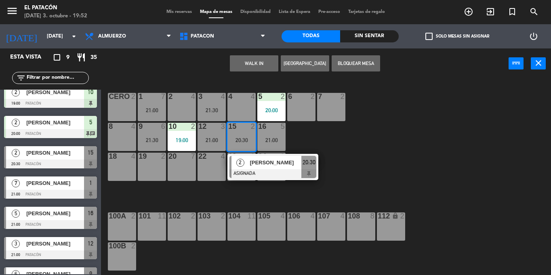 Image resolution: width=551 pixels, height=275 pixels. What do you see at coordinates (21, 78) in the screenshot?
I see `i: filter_list` at bounding box center [21, 78].